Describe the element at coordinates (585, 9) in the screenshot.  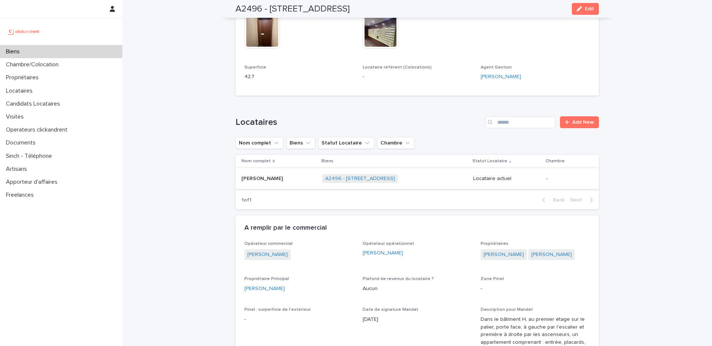
I see `button: Edit` at that location.